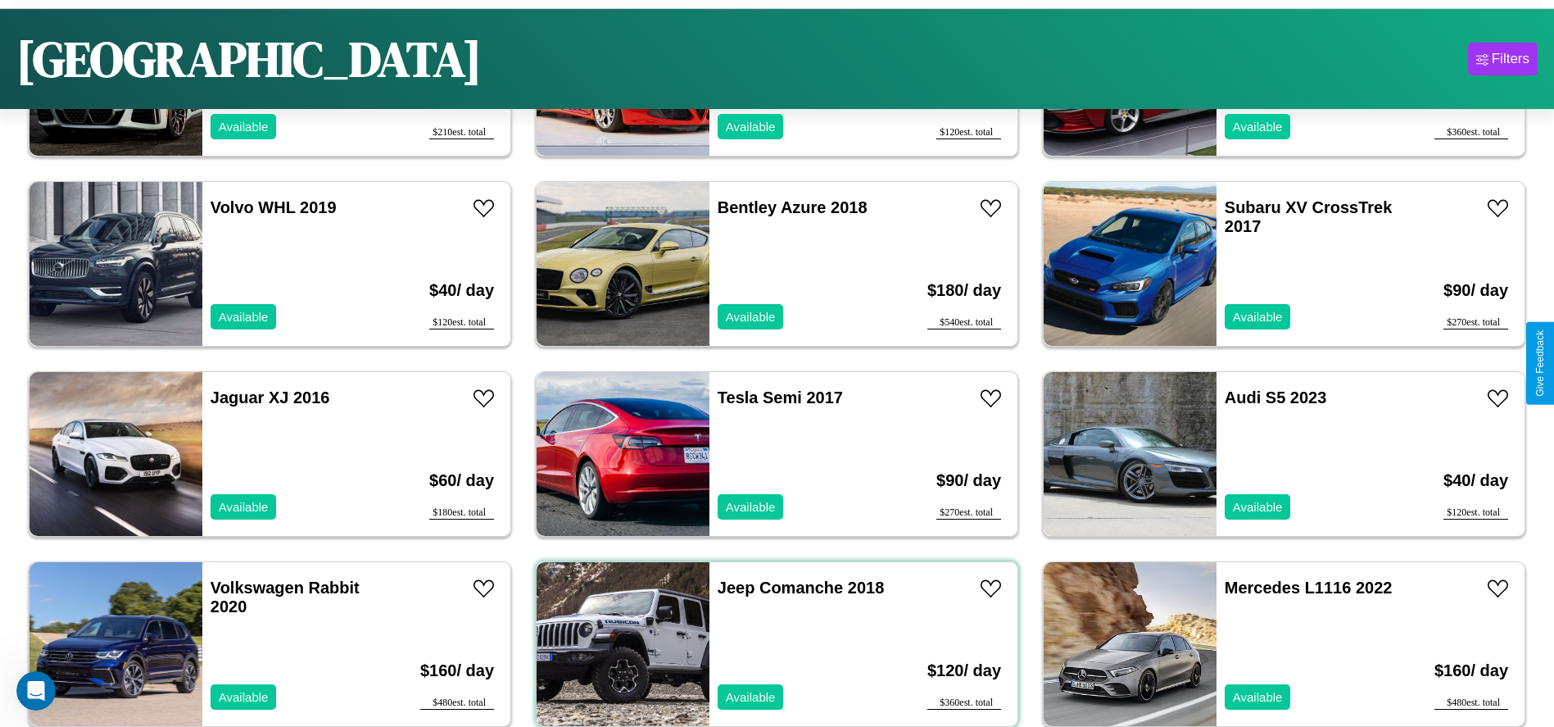 The width and height of the screenshot is (1554, 727). I want to click on button: Filters, so click(1502, 59).